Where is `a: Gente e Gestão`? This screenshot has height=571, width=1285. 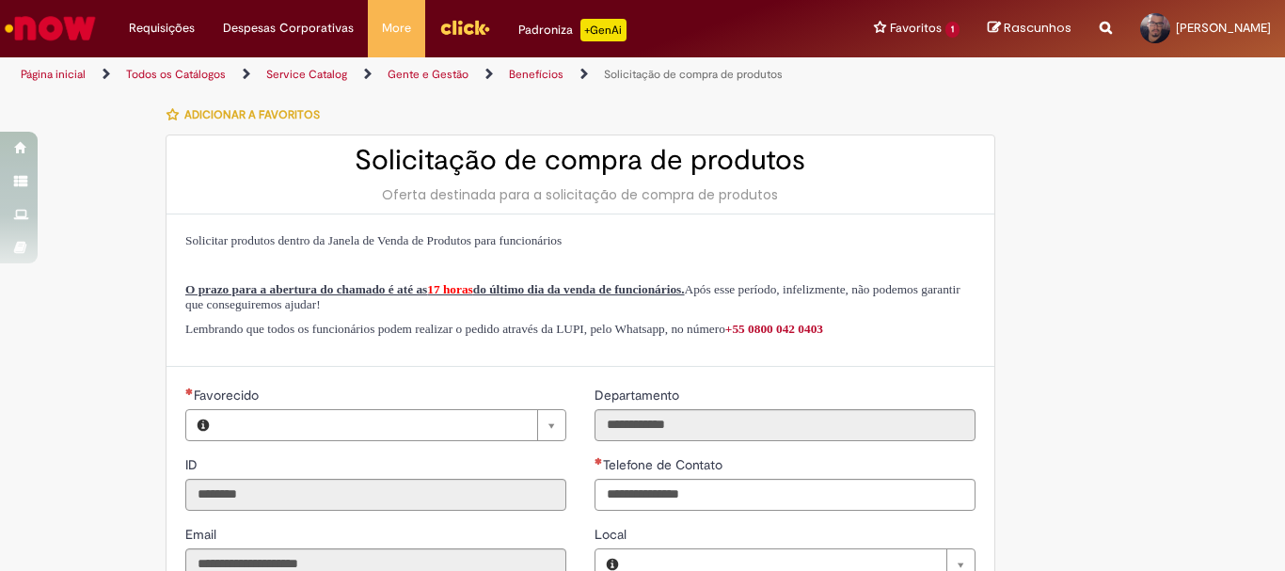 a: Gente e Gestão is located at coordinates (428, 74).